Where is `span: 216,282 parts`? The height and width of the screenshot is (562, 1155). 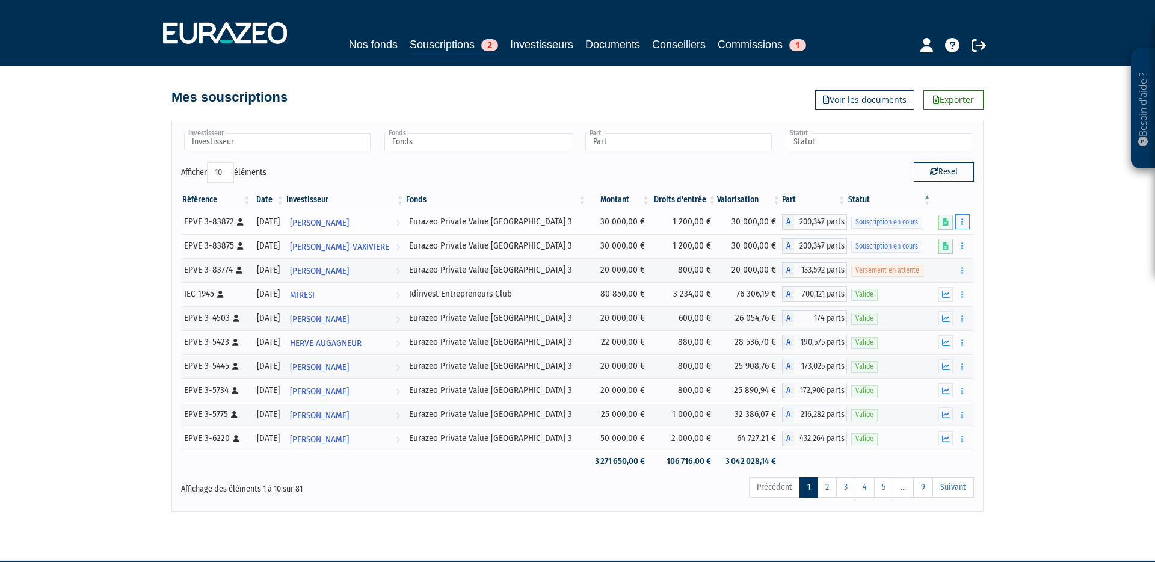
span: 216,282 parts is located at coordinates (821, 415).